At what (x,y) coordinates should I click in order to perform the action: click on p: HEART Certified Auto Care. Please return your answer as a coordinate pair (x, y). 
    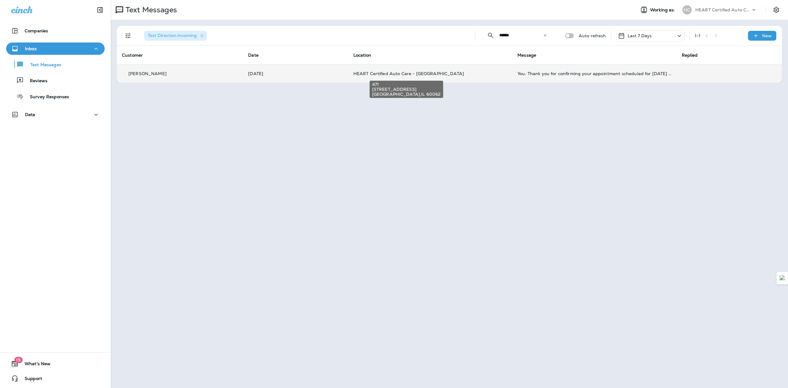
    Looking at the image, I should click on (723, 10).